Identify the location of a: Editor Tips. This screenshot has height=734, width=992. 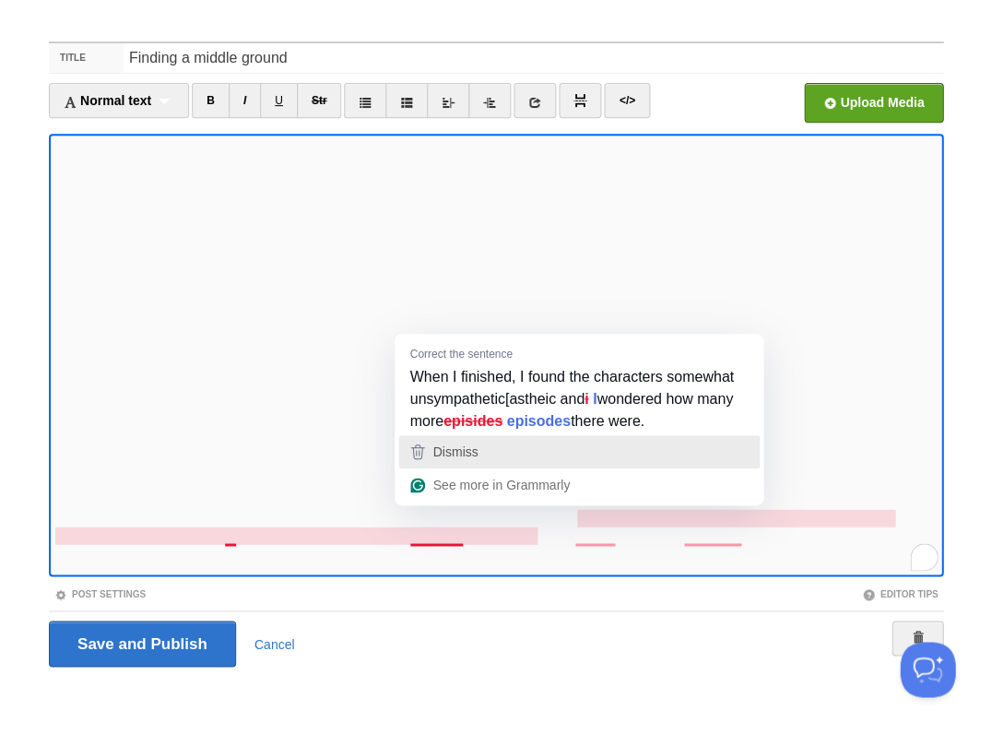
(900, 593).